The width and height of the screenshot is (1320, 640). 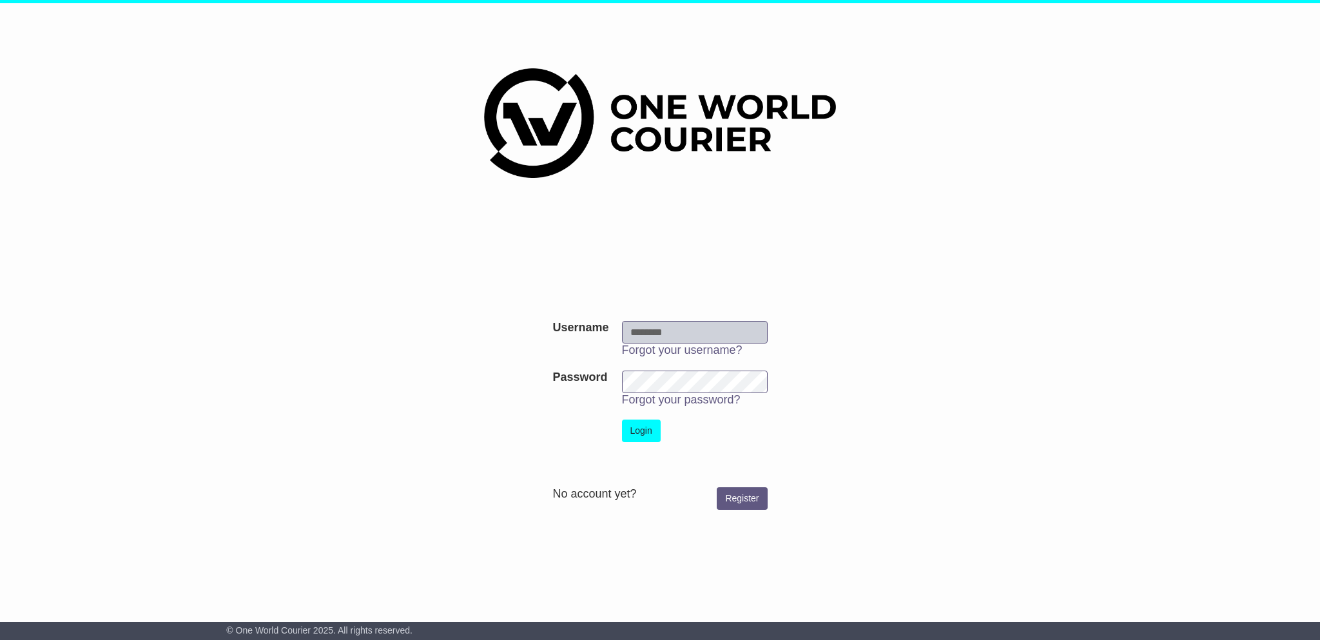 What do you see at coordinates (319, 631) in the screenshot?
I see `span: © One World Courier 2025. All rights reserved.` at bounding box center [319, 631].